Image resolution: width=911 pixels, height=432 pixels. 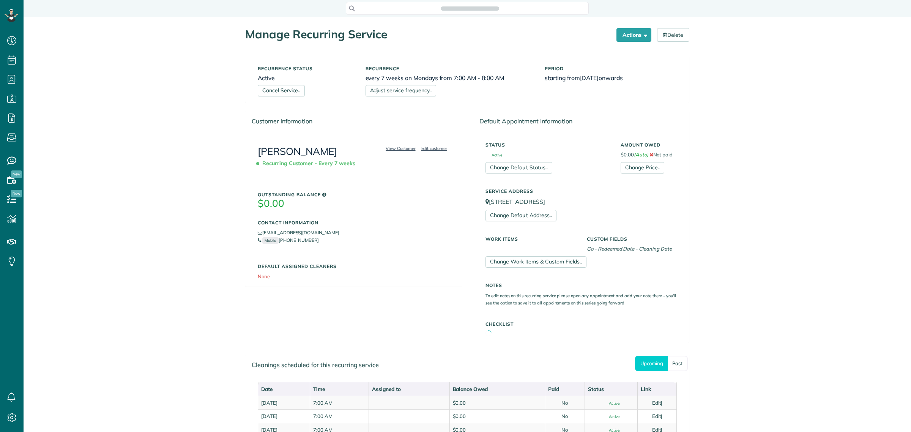 I want to click on button: Actions, so click(x=634, y=35).